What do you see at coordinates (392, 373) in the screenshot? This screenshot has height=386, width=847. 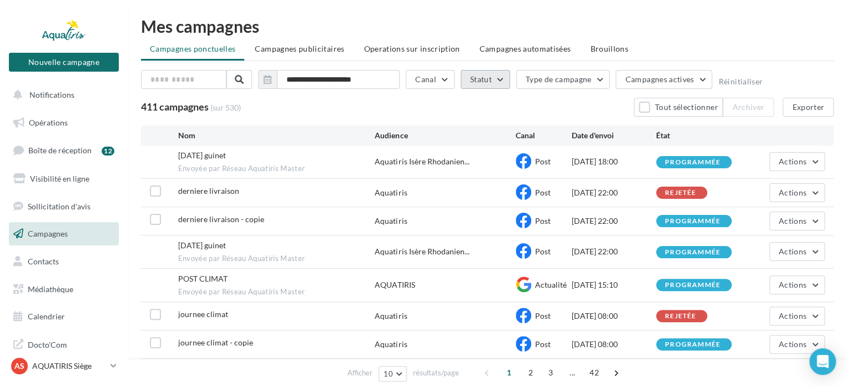 I see `button: 10` at bounding box center [392, 373].